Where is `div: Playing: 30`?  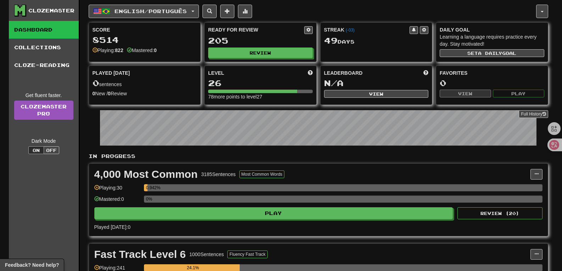
div: Playing: 30 is located at coordinates (117, 190).